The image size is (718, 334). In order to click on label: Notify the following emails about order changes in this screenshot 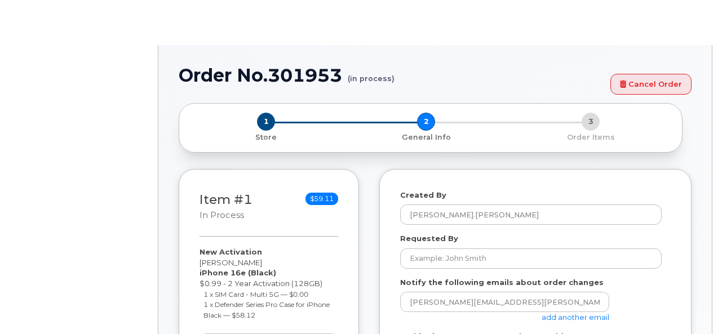, I will do `click(501, 282)`.